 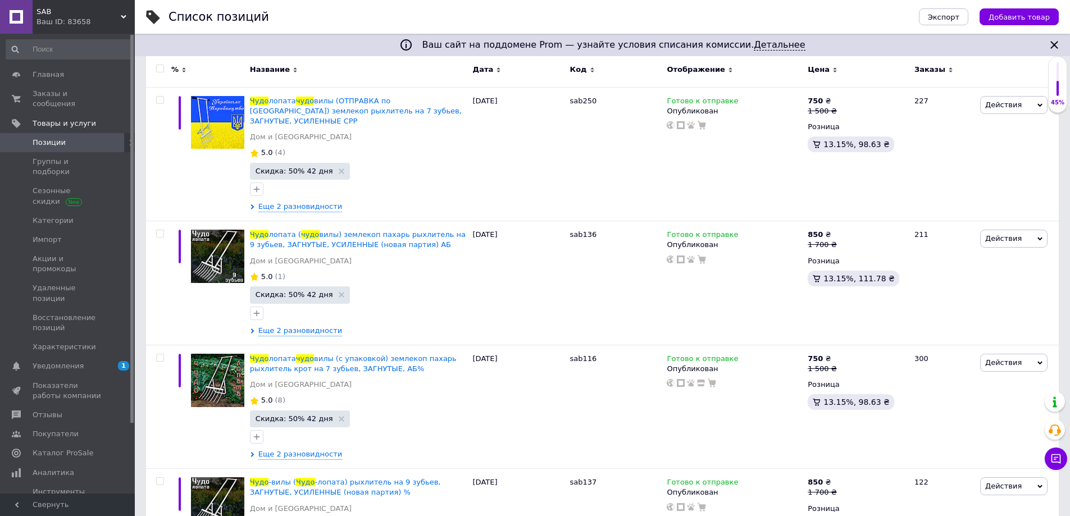 What do you see at coordinates (815, 358) in the screenshot?
I see `b: 750` at bounding box center [815, 358].